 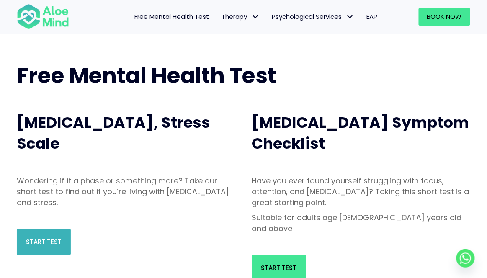 What do you see at coordinates (241, 16) in the screenshot?
I see `span: Therapy` at bounding box center [241, 16].